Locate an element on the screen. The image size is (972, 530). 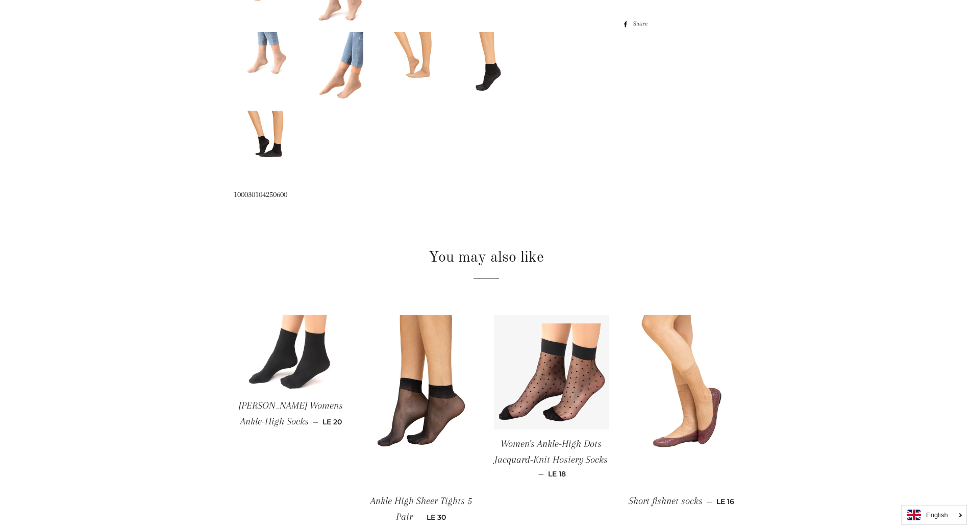
span: Short fishnet socks is located at coordinates (665, 501).